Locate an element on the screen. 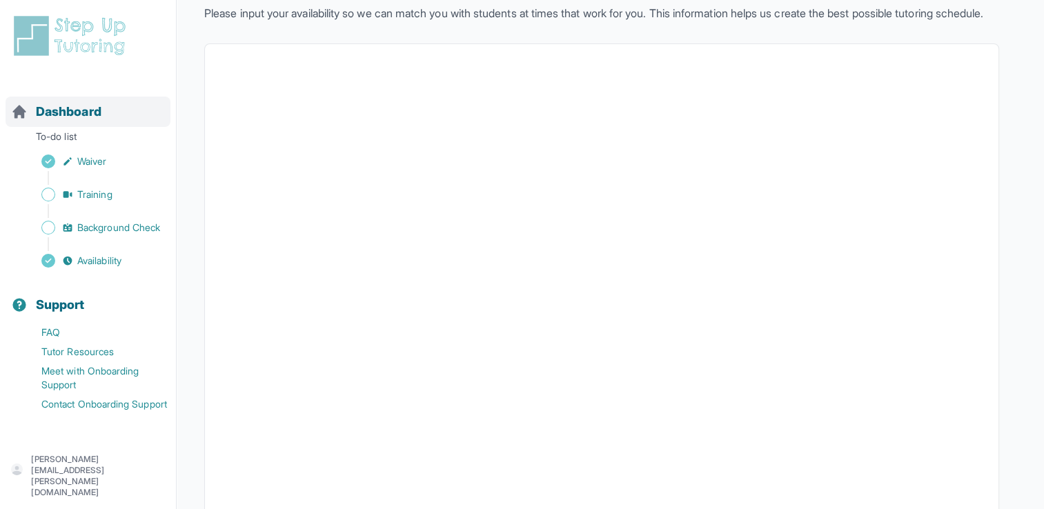 The height and width of the screenshot is (509, 1044). span: Support is located at coordinates (60, 305).